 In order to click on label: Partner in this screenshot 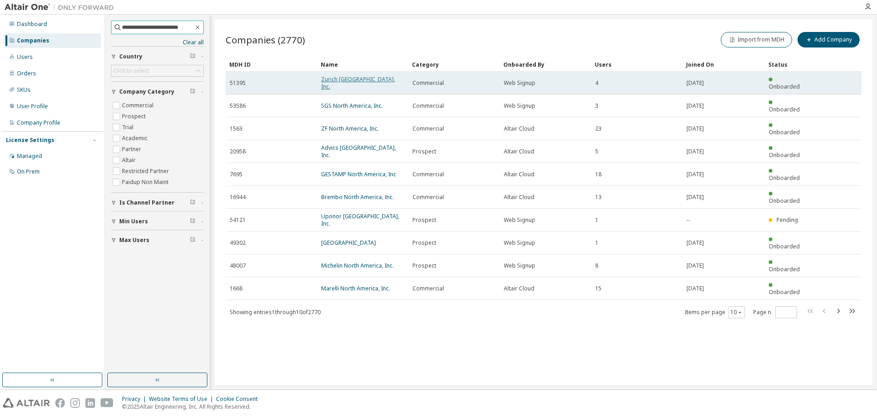, I will do `click(132, 149)`.